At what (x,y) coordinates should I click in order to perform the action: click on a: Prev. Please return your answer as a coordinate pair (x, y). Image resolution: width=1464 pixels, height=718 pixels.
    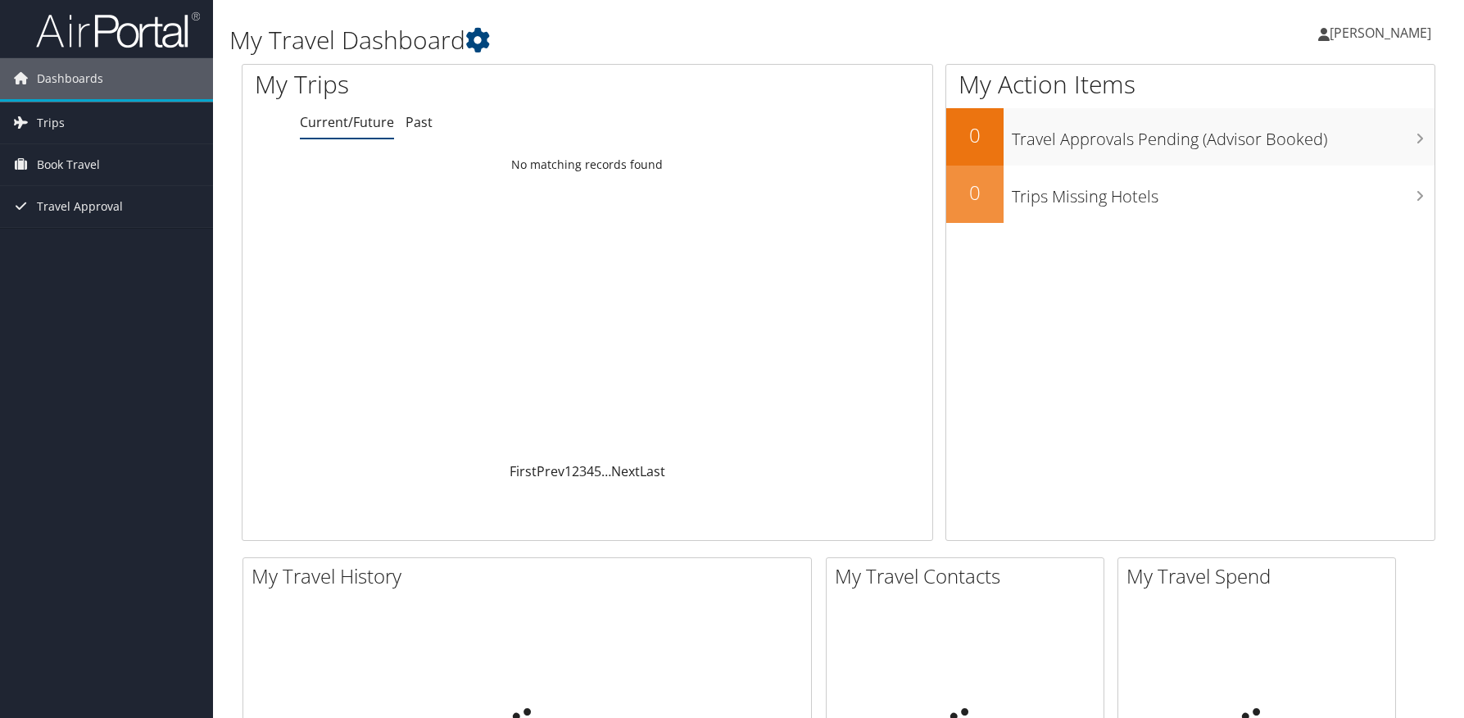
    Looking at the image, I should click on (550, 471).